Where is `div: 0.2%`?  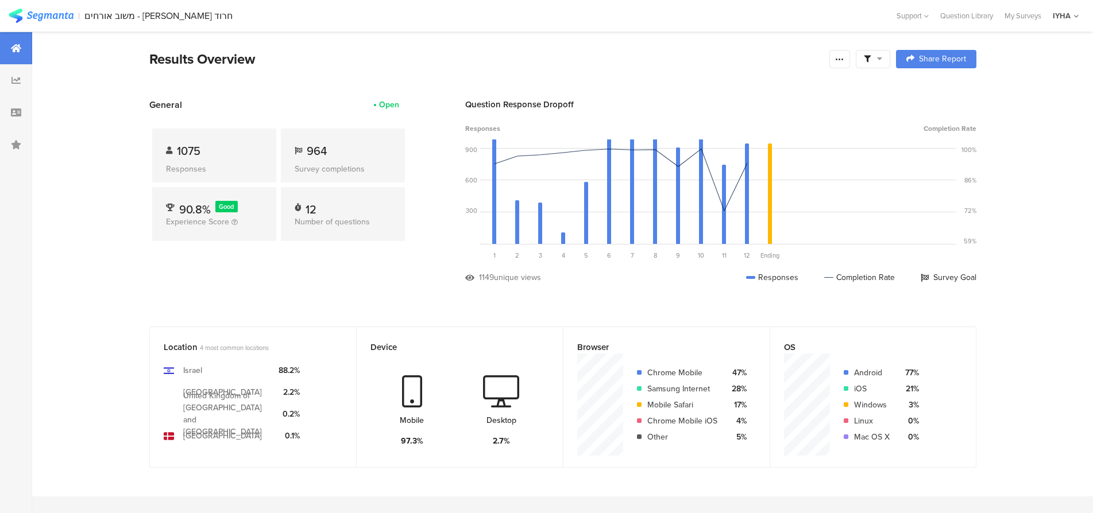 div: 0.2% is located at coordinates (289, 414).